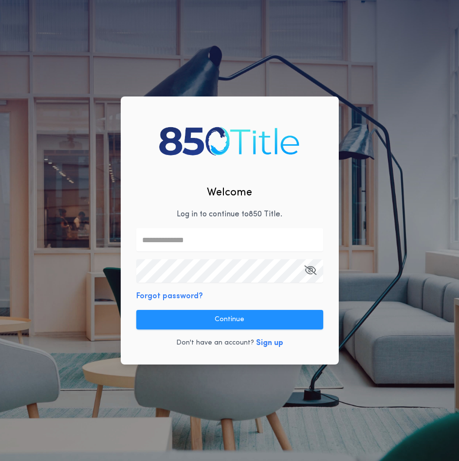  Describe the element at coordinates (169, 296) in the screenshot. I see `button: Forgot password?` at that location.